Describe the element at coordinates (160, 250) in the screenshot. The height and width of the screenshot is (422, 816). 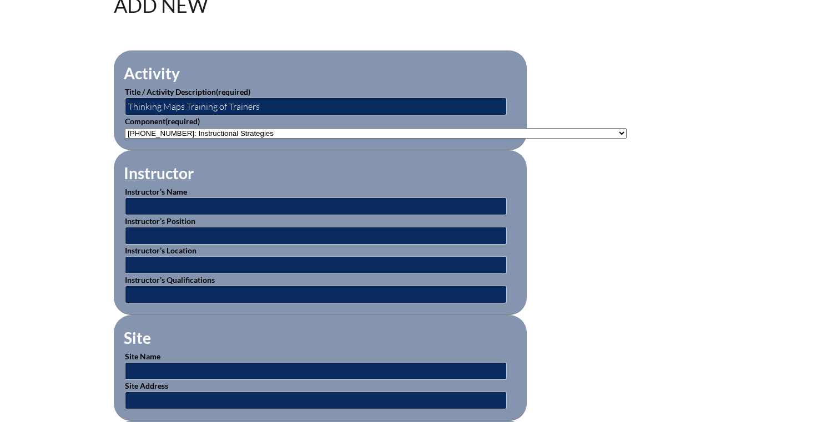
I see `label: Instructor’s Location` at that location.